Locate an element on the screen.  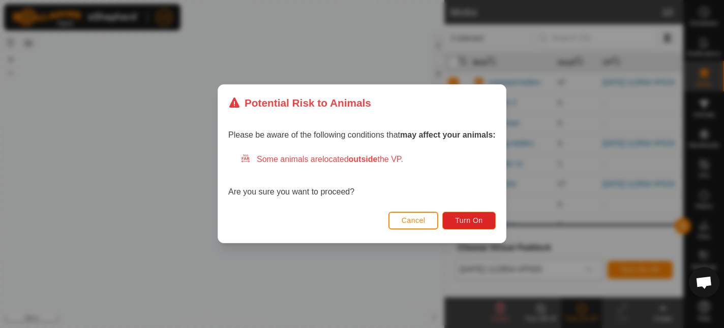
strong: outside is located at coordinates (363, 160).